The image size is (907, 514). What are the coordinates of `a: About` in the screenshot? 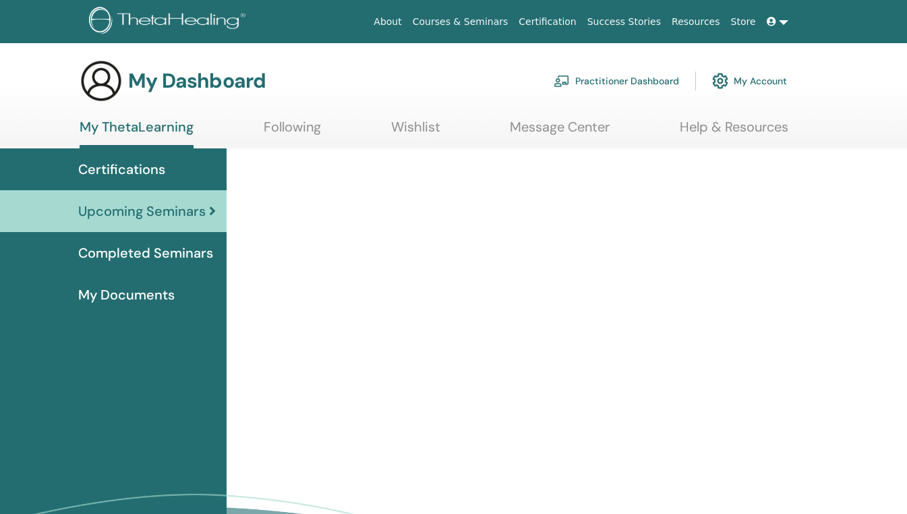 It's located at (387, 22).